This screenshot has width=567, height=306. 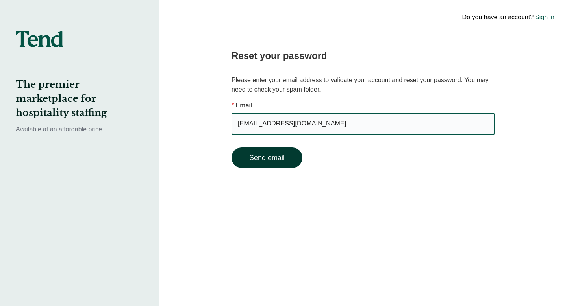 What do you see at coordinates (79, 99) in the screenshot?
I see `h2: The premier marketplace for hospitality staffing` at bounding box center [79, 99].